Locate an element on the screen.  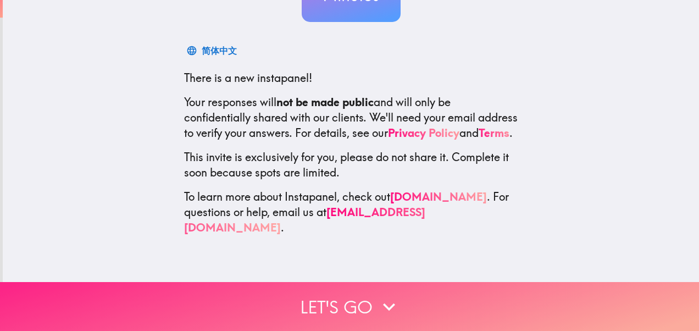
a: Terms is located at coordinates (494, 132).